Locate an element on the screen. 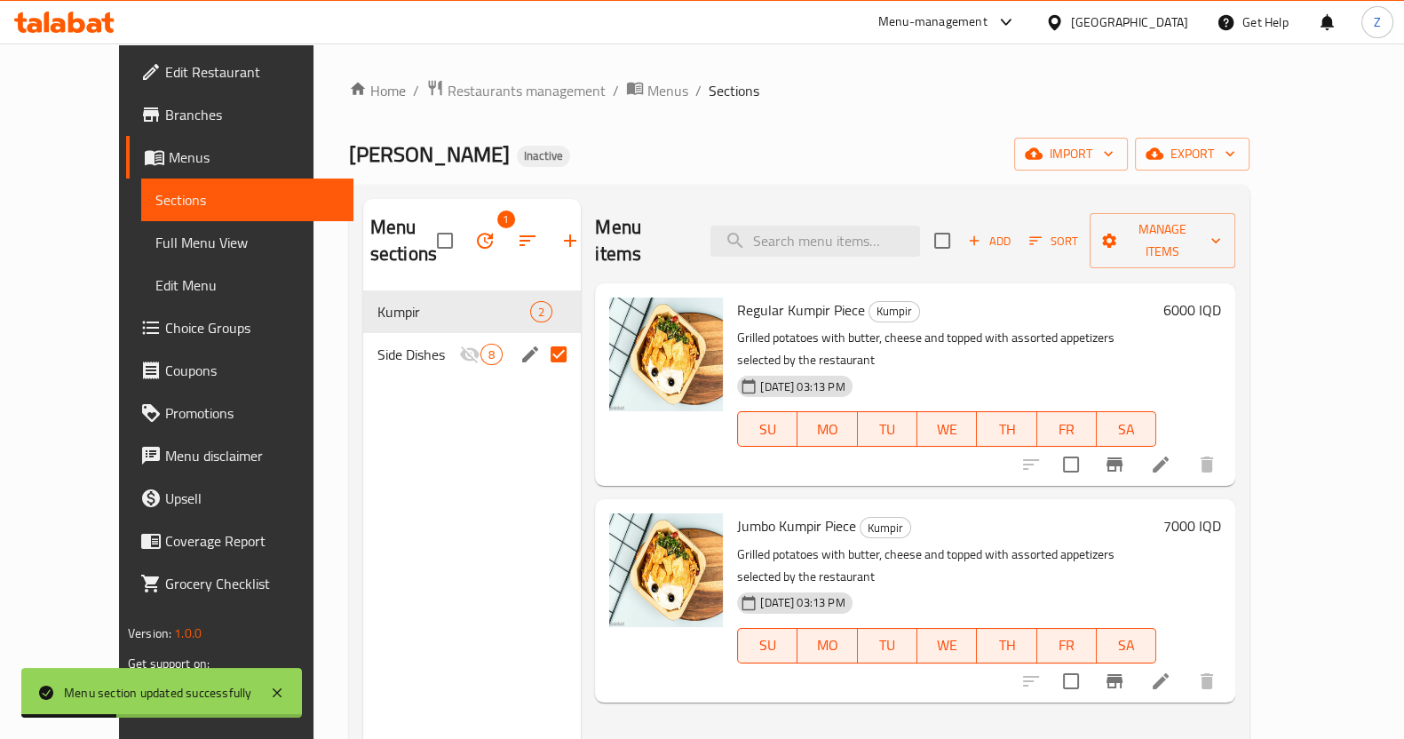 The height and width of the screenshot is (739, 1404). span: Branches is located at coordinates (252, 115).